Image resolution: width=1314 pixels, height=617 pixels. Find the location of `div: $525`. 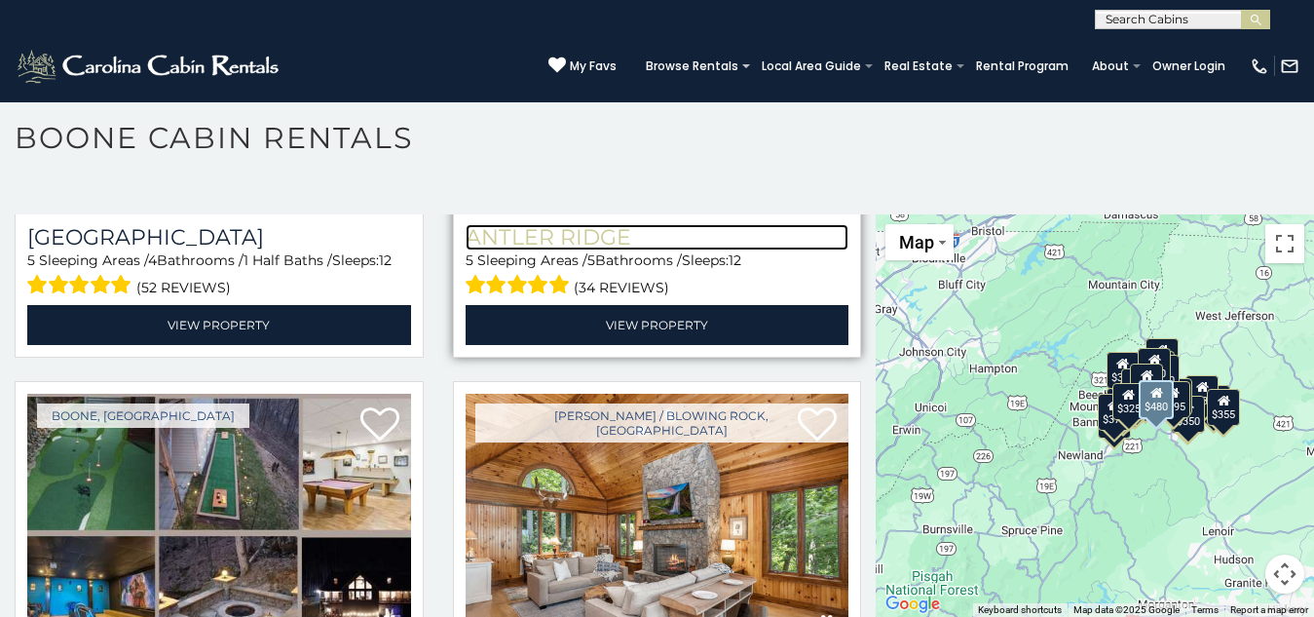

div: $525 is located at coordinates (1163, 356).